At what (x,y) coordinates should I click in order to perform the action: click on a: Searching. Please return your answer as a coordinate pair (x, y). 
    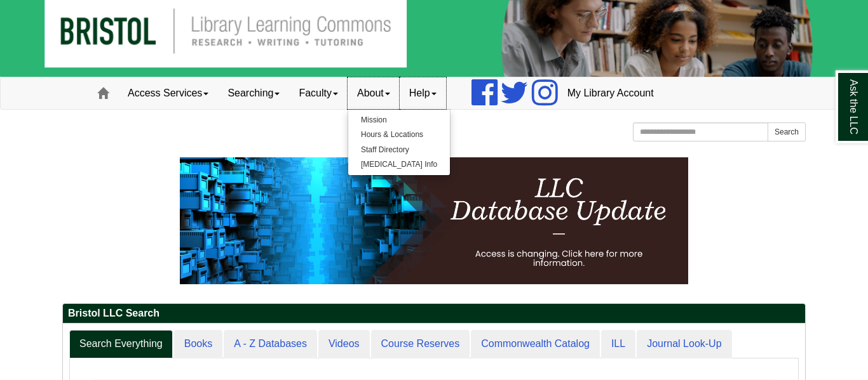
    Looking at the image, I should click on (253, 93).